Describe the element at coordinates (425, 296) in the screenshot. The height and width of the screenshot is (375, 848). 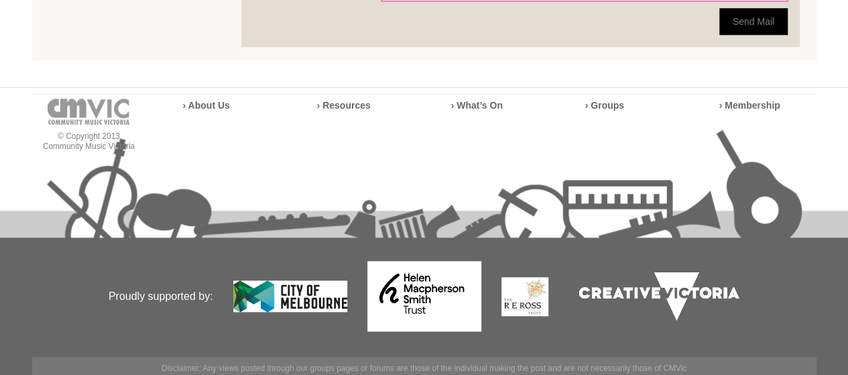
I see `img: Helen Macpherson Smith Trust` at that location.